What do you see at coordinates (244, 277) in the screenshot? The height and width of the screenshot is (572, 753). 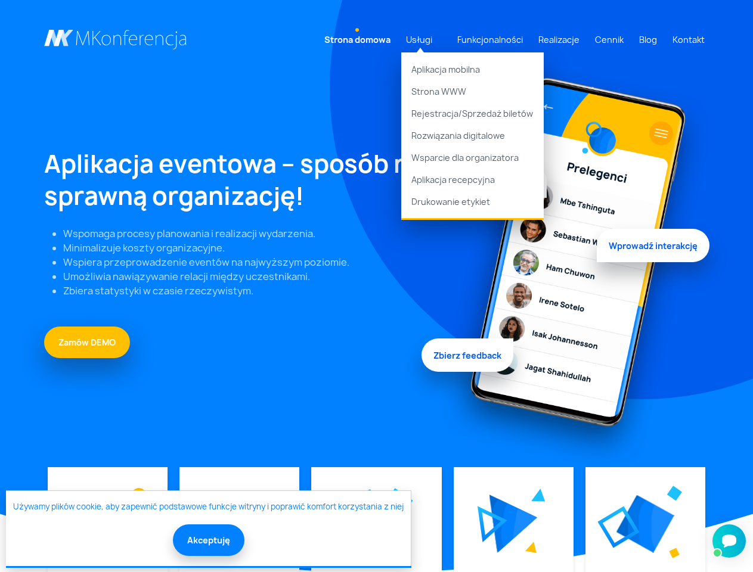 I see `li: Umożliwia nawiązywanie relacji między uczestnikami.` at bounding box center [244, 277].